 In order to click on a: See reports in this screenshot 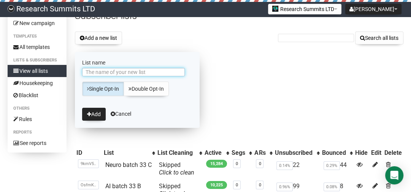, I will do `click(37, 143)`.